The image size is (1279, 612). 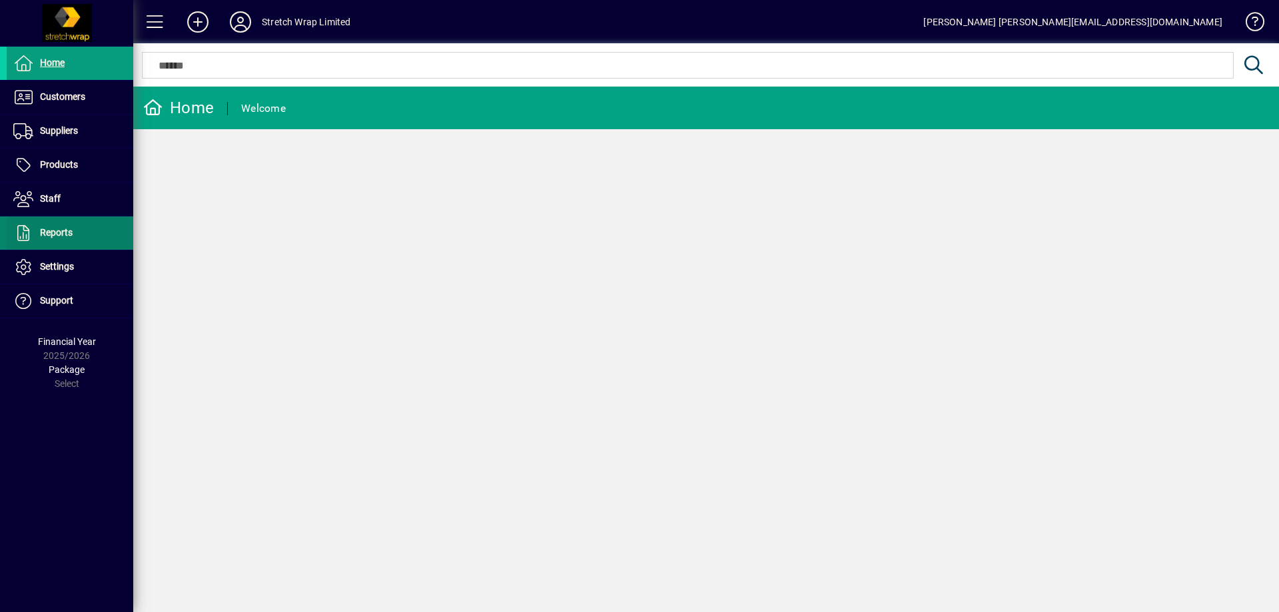 What do you see at coordinates (57, 266) in the screenshot?
I see `span: Settings` at bounding box center [57, 266].